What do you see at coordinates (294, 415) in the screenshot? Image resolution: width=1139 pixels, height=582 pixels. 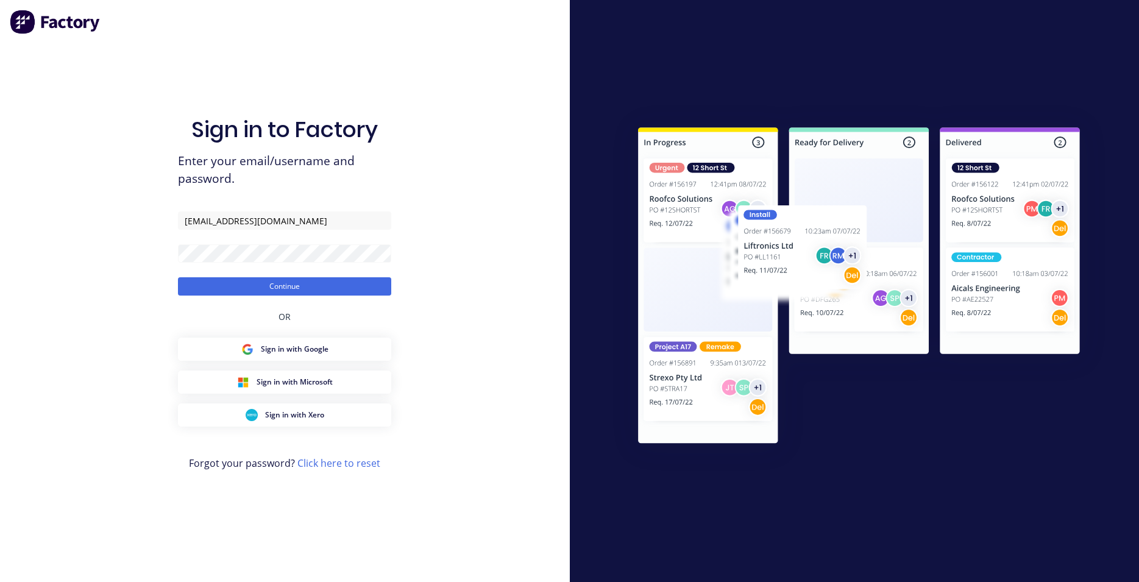 I see `span: Sign in with Xero` at bounding box center [294, 415].